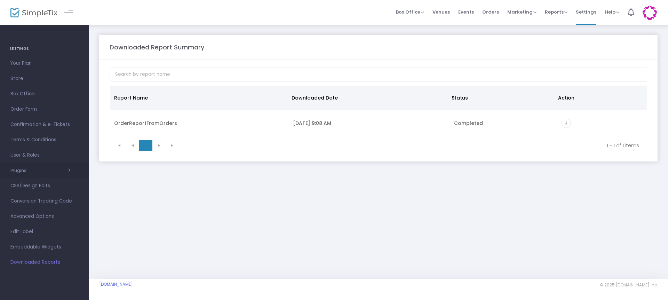  What do you see at coordinates (411, 145) in the screenshot?
I see `kendo-pager-info: 1 - 1 of 1 items` at bounding box center [411, 145].